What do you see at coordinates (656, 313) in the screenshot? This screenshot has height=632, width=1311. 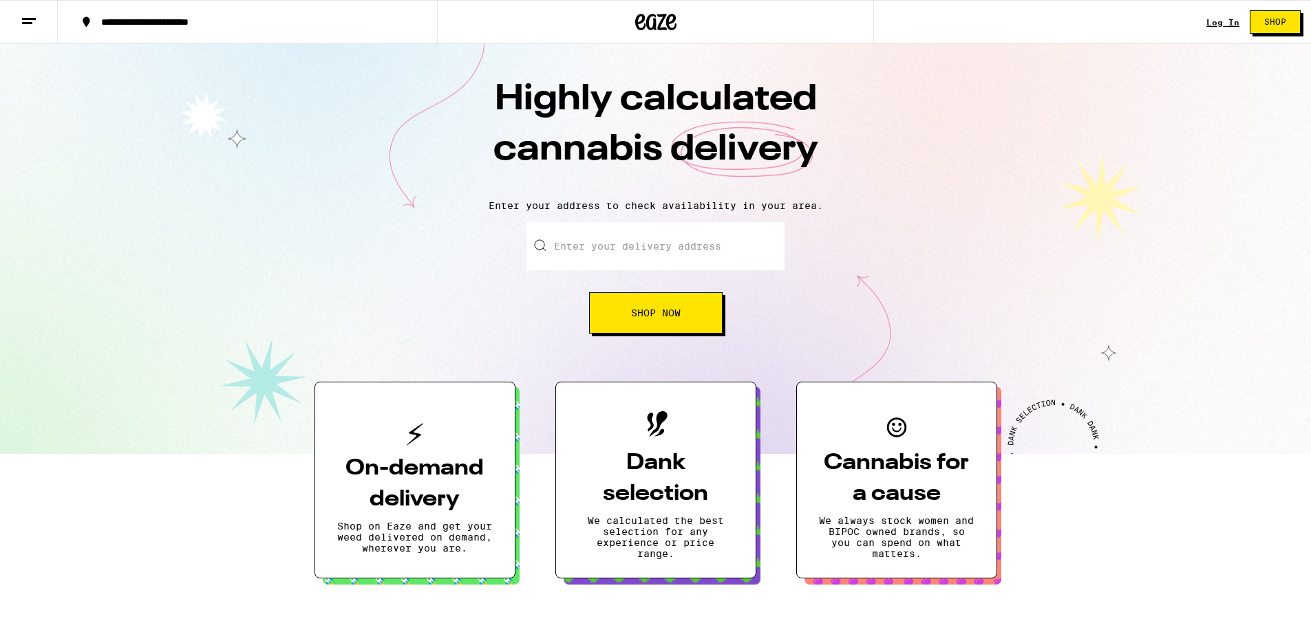 I see `button: Shop Now` at bounding box center [656, 313].